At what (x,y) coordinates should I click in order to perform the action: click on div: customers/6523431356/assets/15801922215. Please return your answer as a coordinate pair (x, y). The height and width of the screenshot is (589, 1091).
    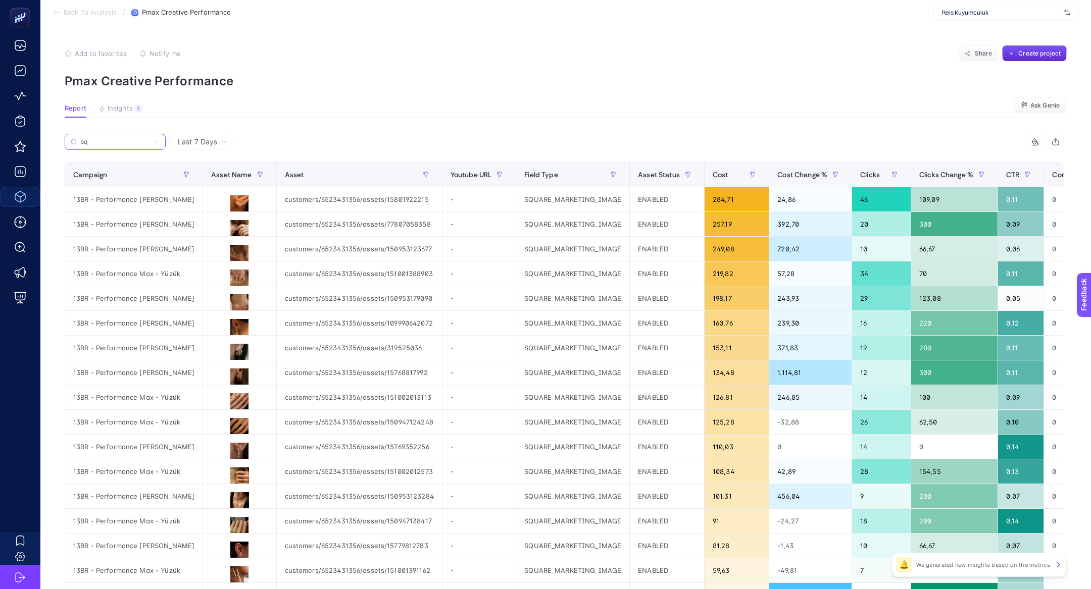
    Looking at the image, I should click on (359, 199).